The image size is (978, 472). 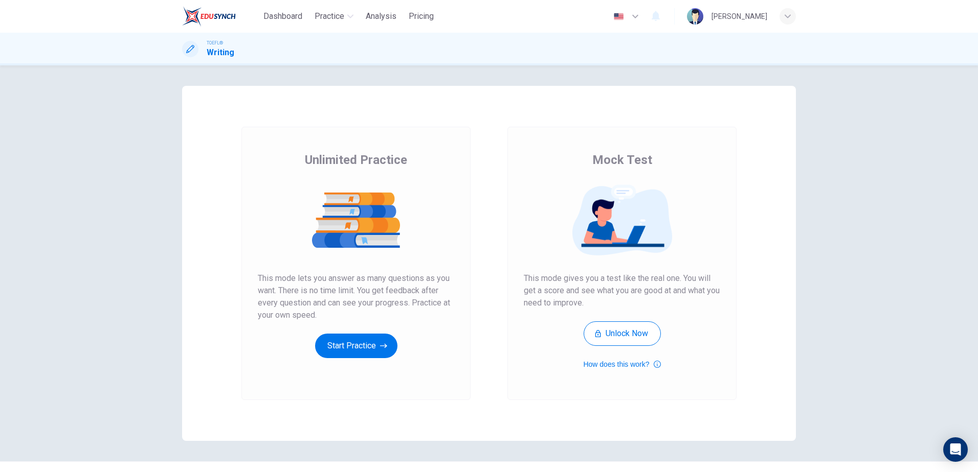 I want to click on span: Dashboard, so click(x=283, y=16).